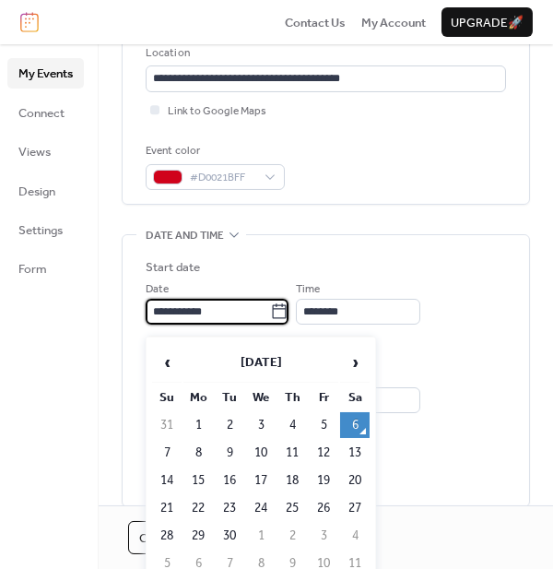 The image size is (553, 569). What do you see at coordinates (167, 508) in the screenshot?
I see `td: 21` at bounding box center [167, 508].